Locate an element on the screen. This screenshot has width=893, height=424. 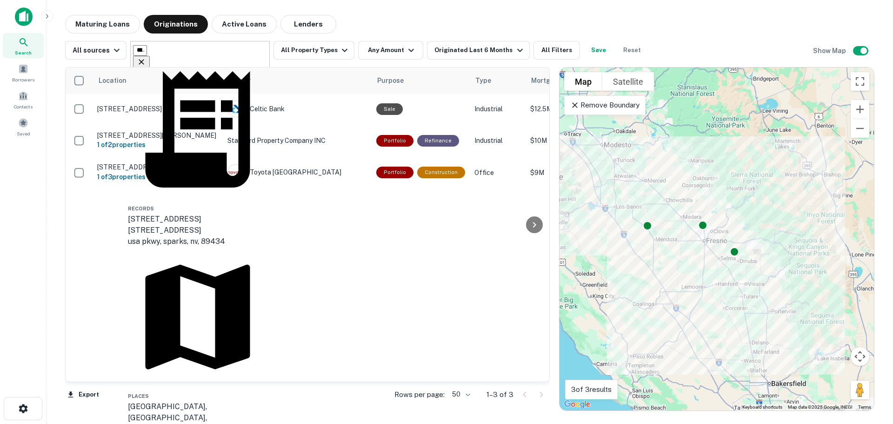
th: Location is located at coordinates (158, 80).